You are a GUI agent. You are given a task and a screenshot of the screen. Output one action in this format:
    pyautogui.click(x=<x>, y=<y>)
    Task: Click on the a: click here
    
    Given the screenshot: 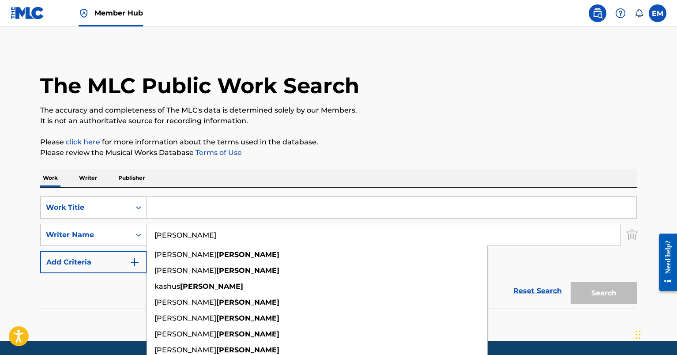 What is the action you would take?
    pyautogui.click(x=83, y=142)
    